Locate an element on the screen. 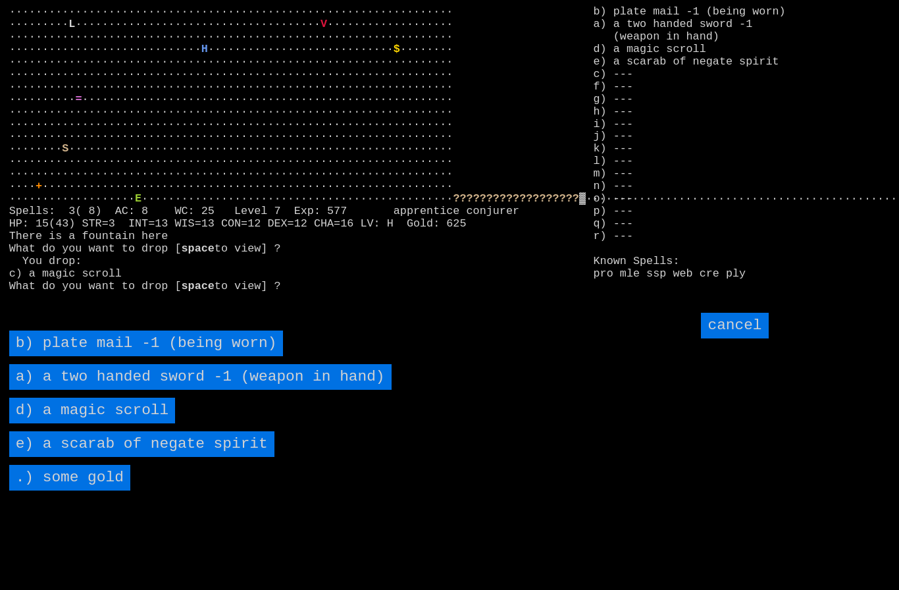 The image size is (899, 590). font: E is located at coordinates (138, 198).